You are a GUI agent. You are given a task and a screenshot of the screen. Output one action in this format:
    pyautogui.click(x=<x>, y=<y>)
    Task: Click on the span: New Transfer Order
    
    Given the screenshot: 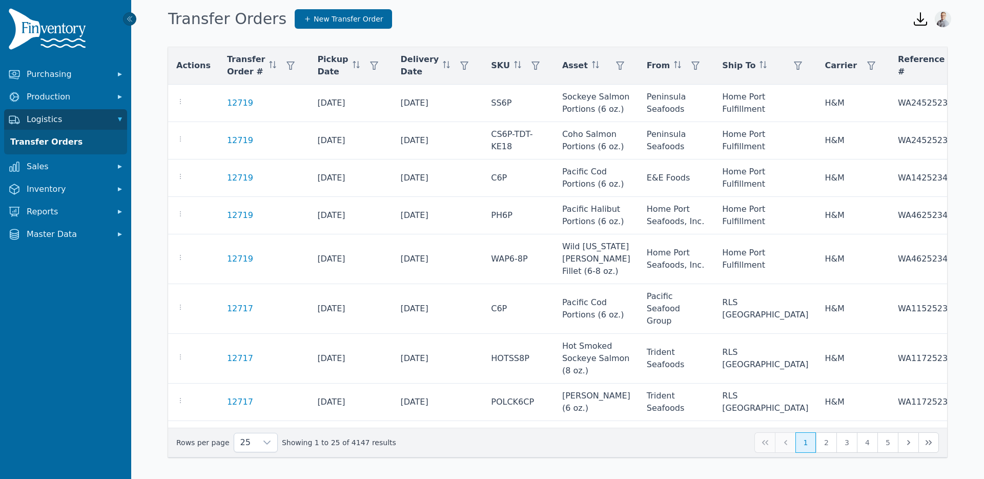 What is the action you would take?
    pyautogui.click(x=348, y=19)
    